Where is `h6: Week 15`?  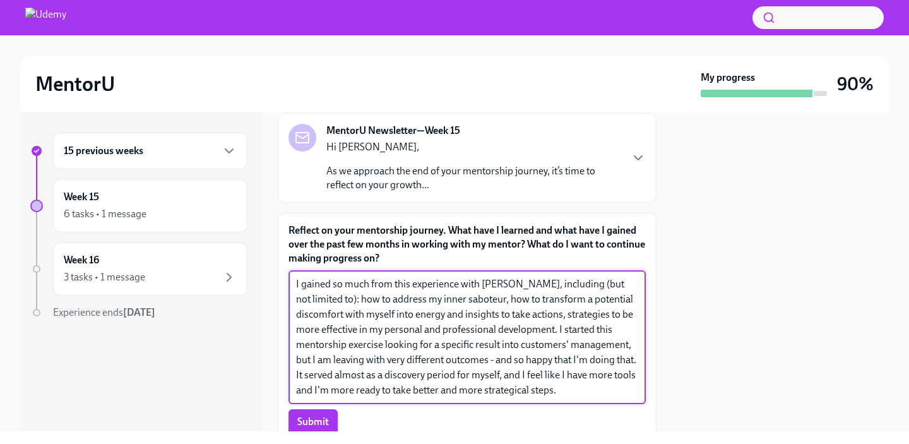
h6: Week 15 is located at coordinates (81, 197).